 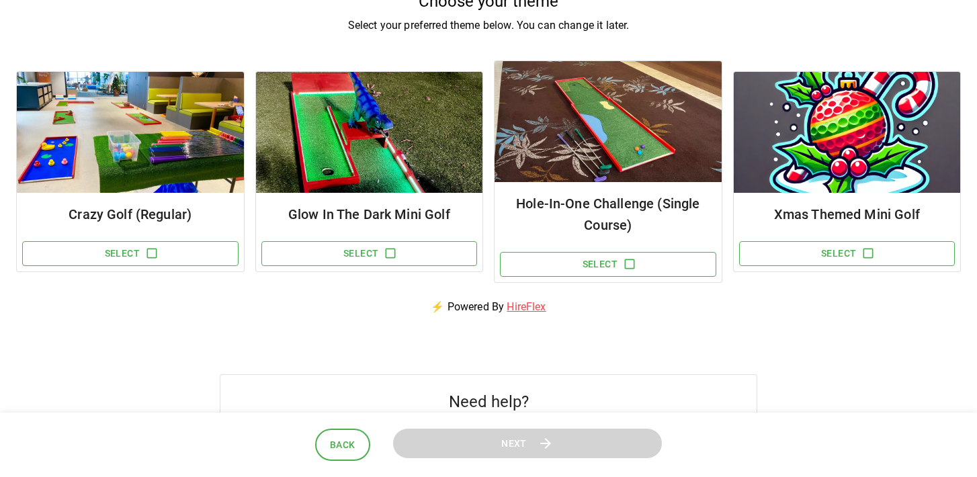 What do you see at coordinates (514, 444) in the screenshot?
I see `span: Next` at bounding box center [514, 444].